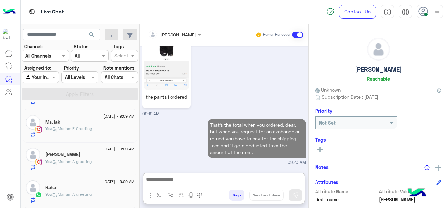 The width and height of the screenshot is (448, 208). Describe the element at coordinates (297, 162) in the screenshot. I see `span: 09:20 AM` at that location.